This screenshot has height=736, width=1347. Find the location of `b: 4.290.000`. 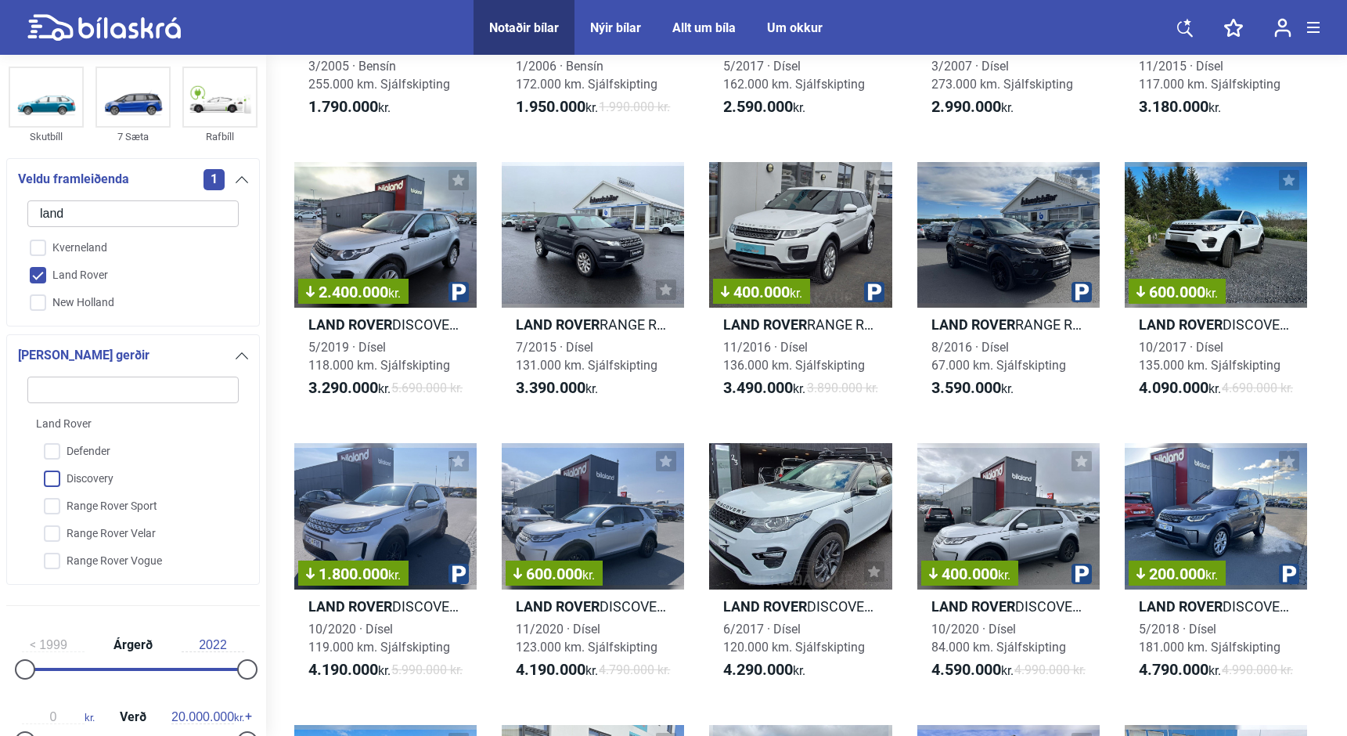

b: 4.290.000 is located at coordinates (758, 669).